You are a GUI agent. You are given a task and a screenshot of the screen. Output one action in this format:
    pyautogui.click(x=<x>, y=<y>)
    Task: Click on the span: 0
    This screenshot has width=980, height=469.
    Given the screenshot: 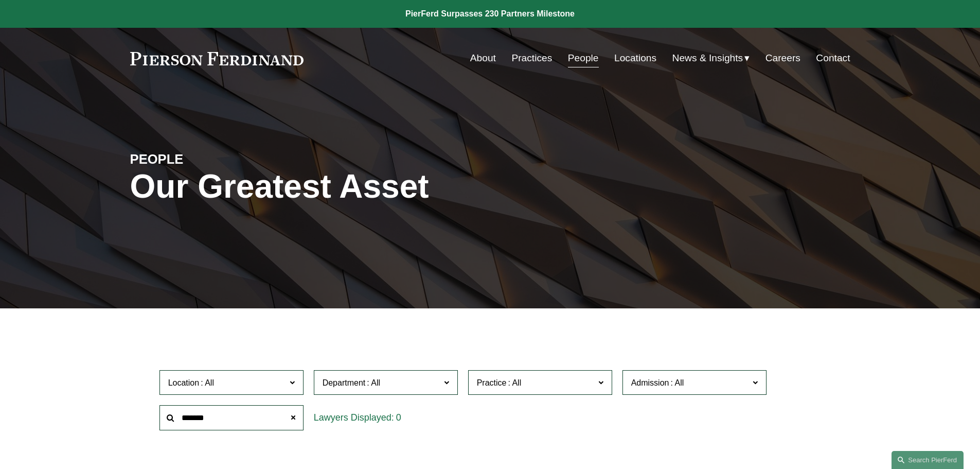 What is the action you would take?
    pyautogui.click(x=399, y=417)
    